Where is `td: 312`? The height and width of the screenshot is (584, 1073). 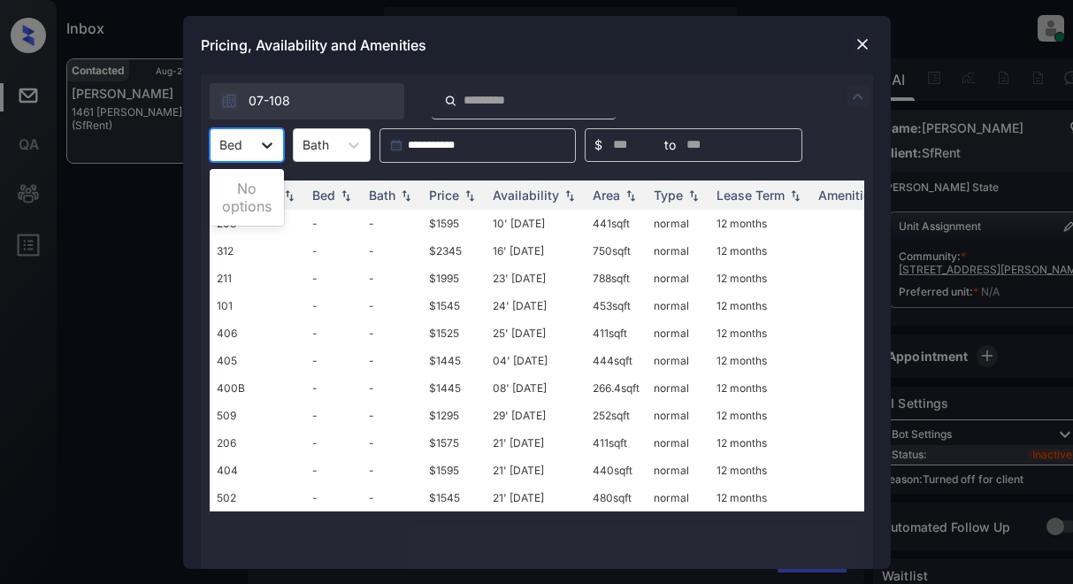
td: 312 is located at coordinates (257, 250).